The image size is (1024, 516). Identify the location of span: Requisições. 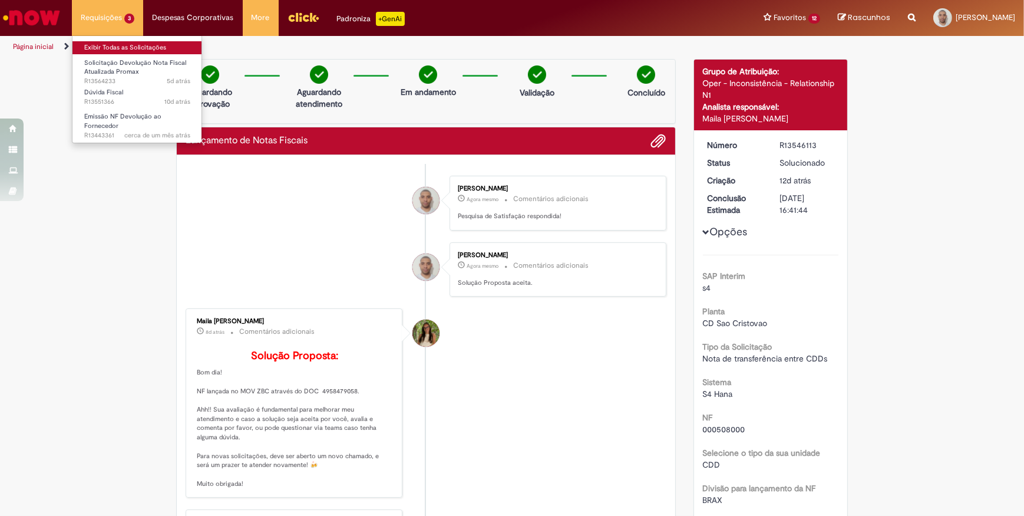
(101, 18).